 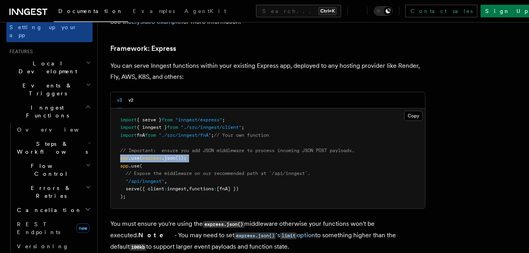 I want to click on span: new, so click(x=83, y=228).